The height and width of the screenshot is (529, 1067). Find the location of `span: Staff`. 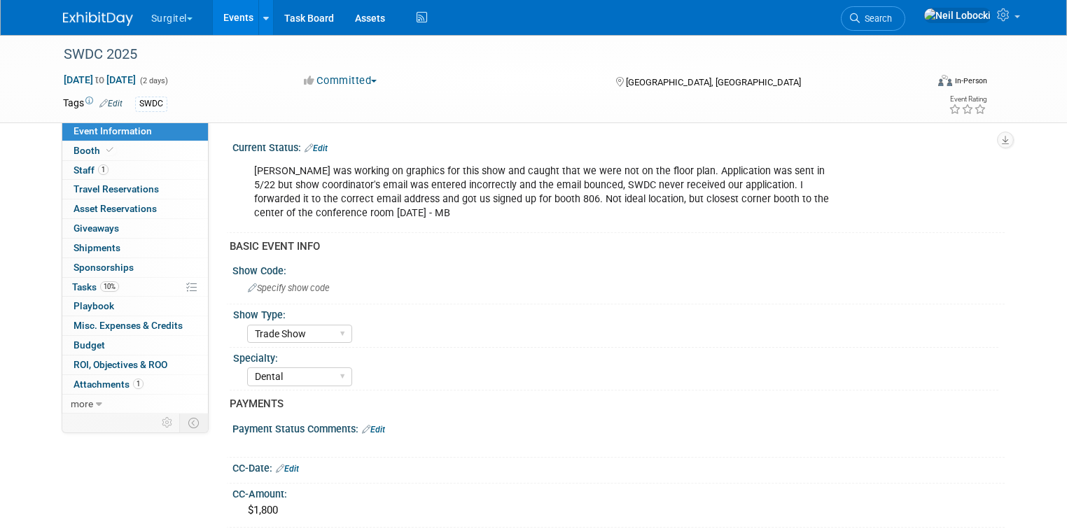

span: Staff is located at coordinates (91, 170).